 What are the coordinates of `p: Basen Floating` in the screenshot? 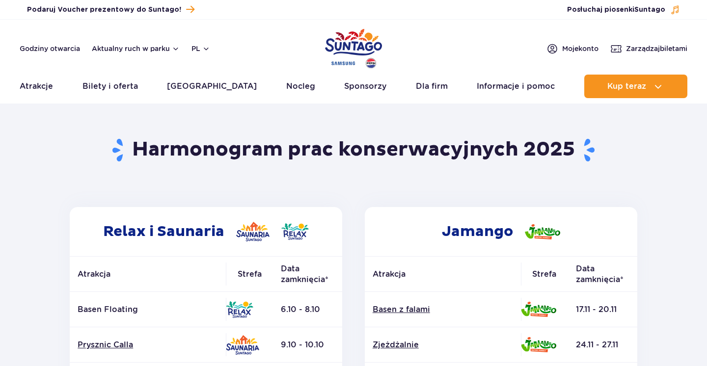 It's located at (148, 310).